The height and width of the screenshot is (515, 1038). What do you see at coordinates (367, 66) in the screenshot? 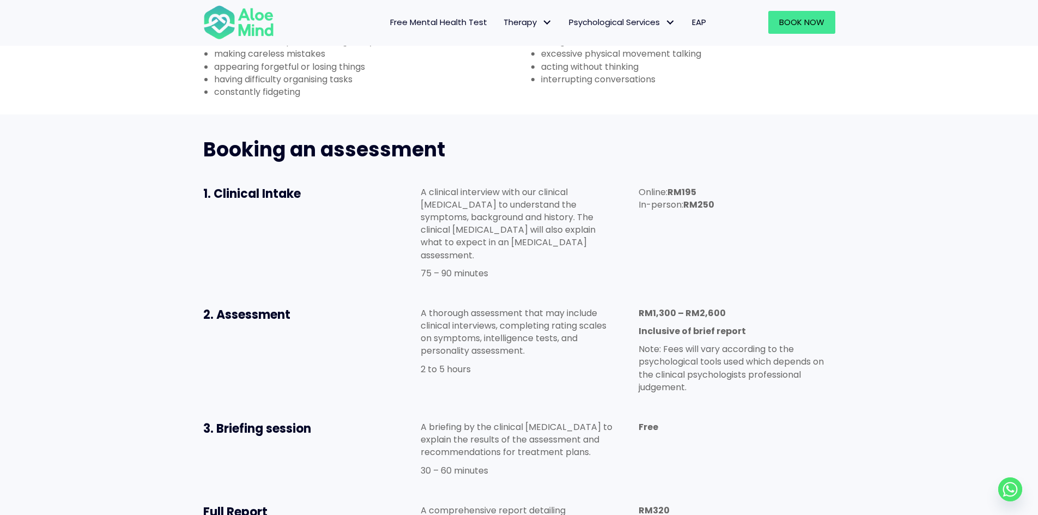
I see `li: appearing forgetful or losing things` at bounding box center [367, 66].